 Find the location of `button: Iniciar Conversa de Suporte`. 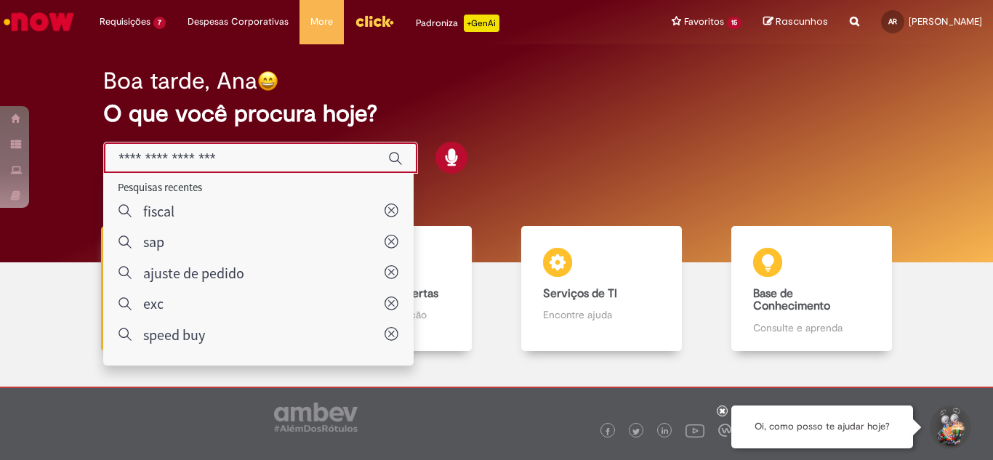

button: Iniciar Conversa de Suporte is located at coordinates (949, 427).